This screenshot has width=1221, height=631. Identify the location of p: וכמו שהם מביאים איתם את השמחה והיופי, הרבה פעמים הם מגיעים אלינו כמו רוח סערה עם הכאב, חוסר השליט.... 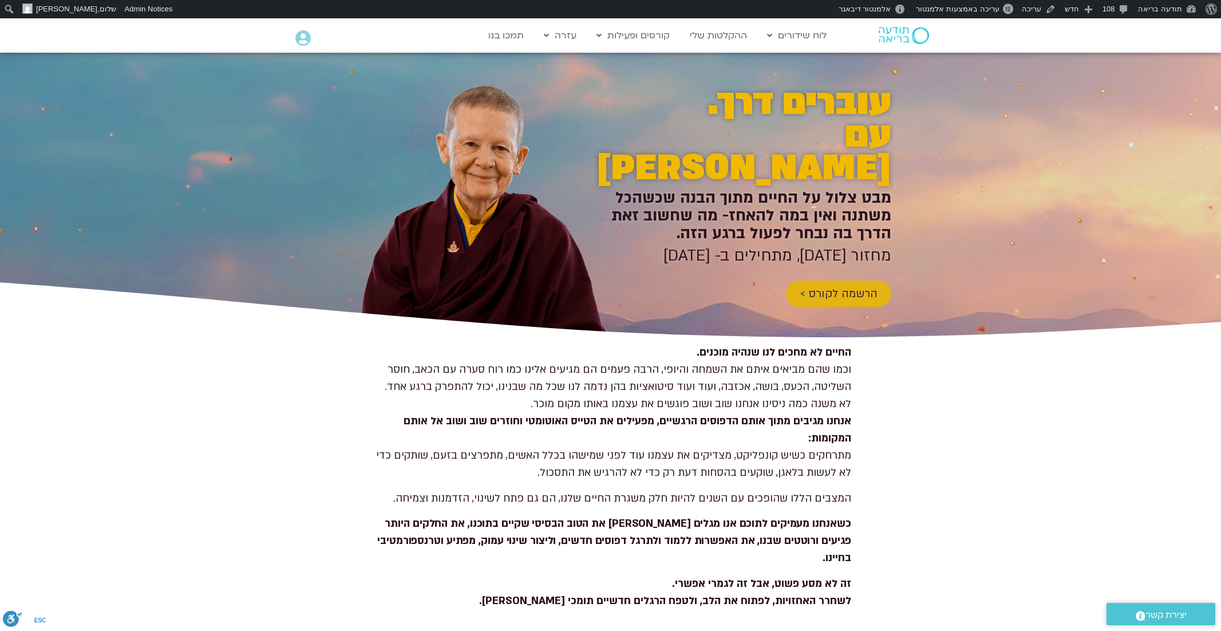
(611, 413).